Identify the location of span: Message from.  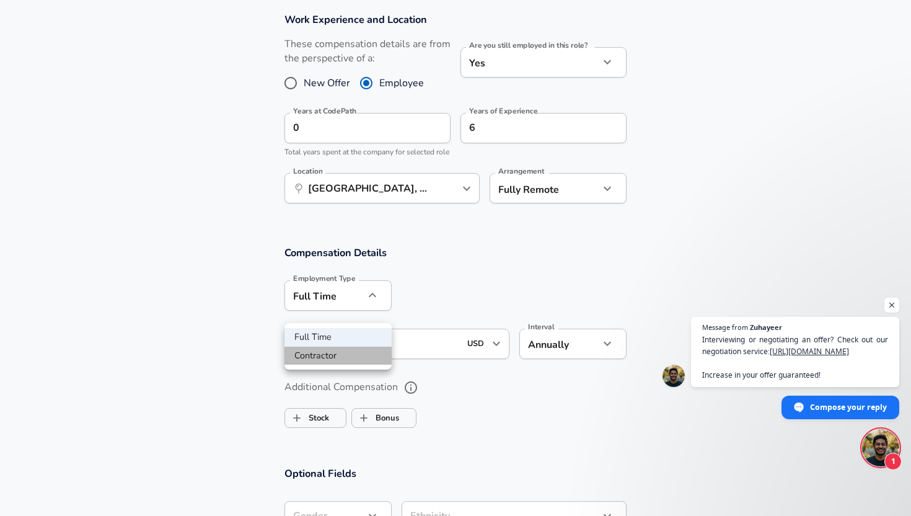
(725, 327).